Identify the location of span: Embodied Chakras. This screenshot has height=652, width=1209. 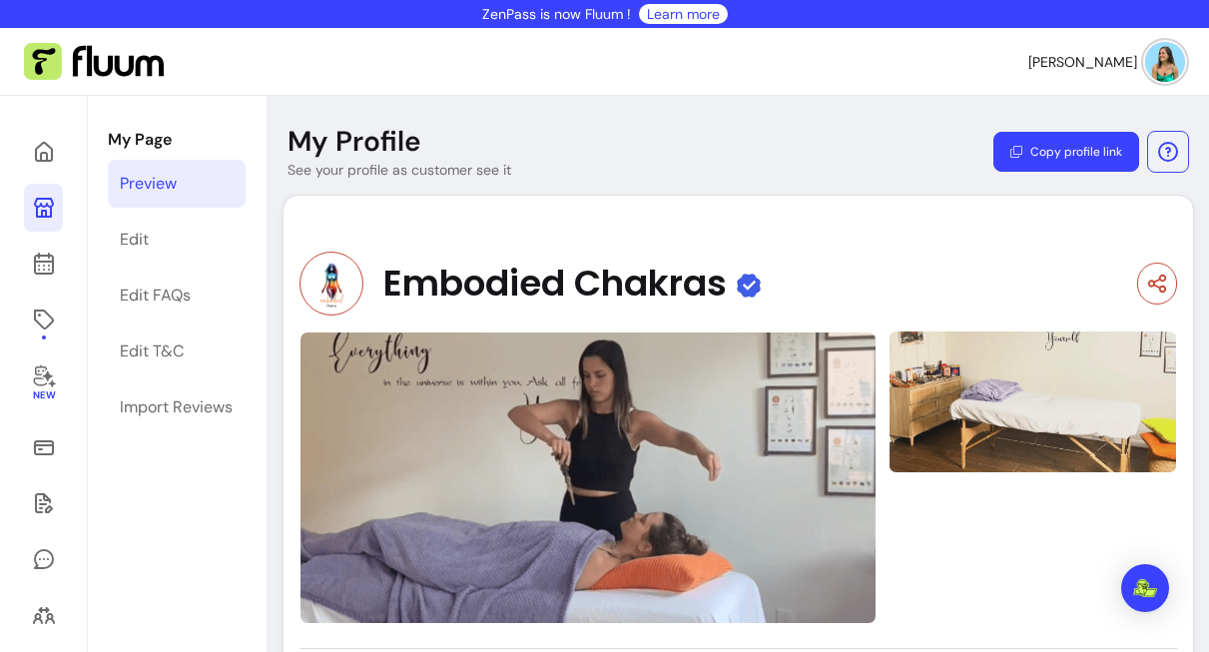
(555, 283).